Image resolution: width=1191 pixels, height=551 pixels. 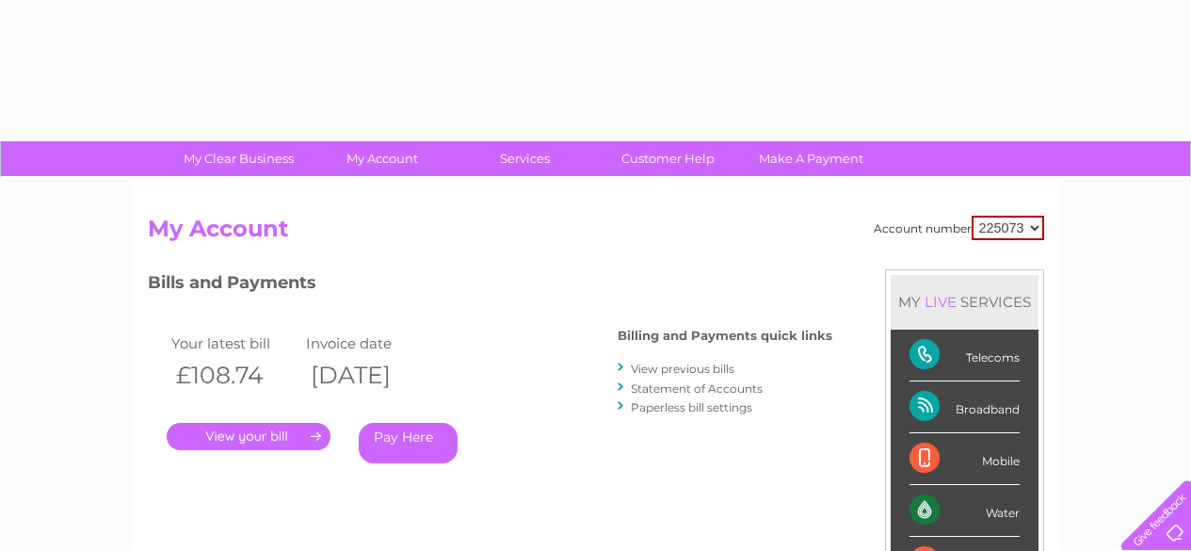 What do you see at coordinates (958, 228) in the screenshot?
I see `div: Account number` at bounding box center [958, 228].